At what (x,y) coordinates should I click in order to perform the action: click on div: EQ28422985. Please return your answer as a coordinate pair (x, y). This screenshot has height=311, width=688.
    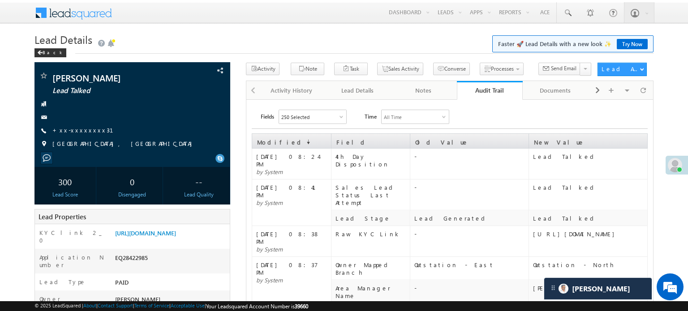
    Looking at the image, I should click on (171, 260).